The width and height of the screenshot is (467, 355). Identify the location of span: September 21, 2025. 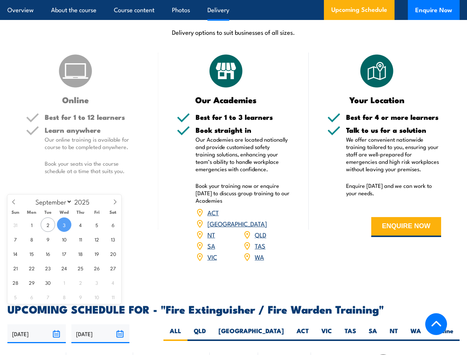
(15, 268).